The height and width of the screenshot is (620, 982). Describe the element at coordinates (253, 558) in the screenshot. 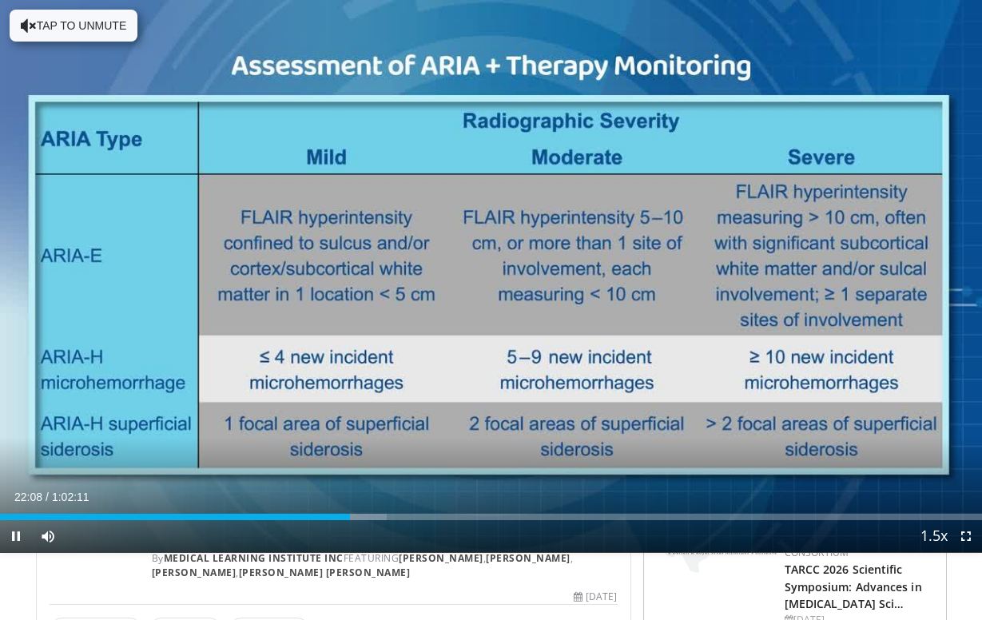

I see `a: Medical Learning Institute Inc` at that location.